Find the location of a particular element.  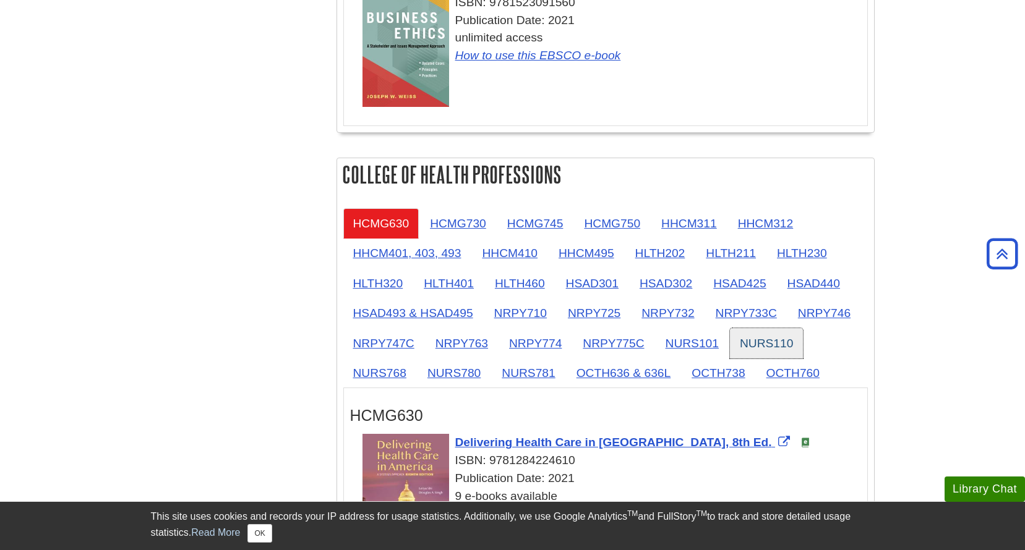

img: Cover Art is located at coordinates (406, 490).